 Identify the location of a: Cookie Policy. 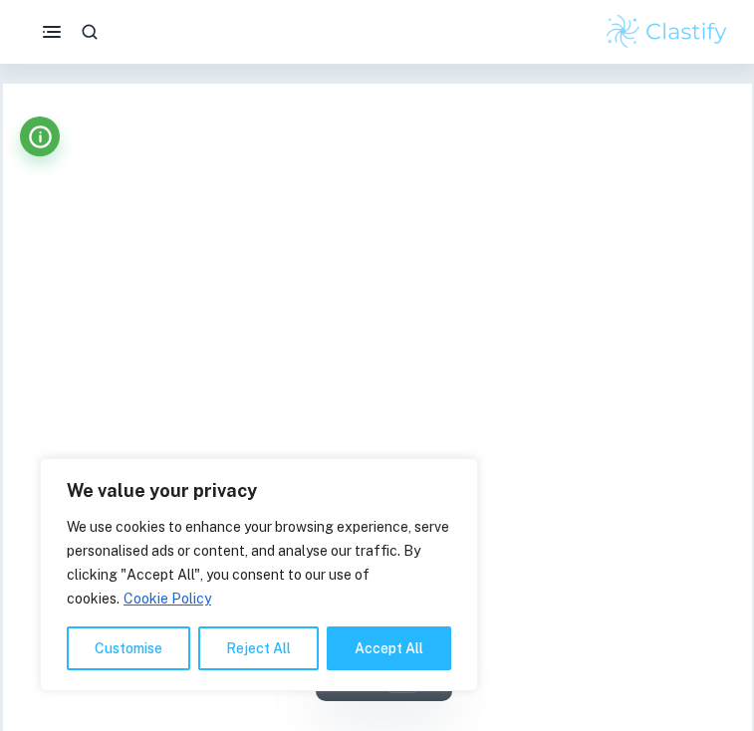
(167, 599).